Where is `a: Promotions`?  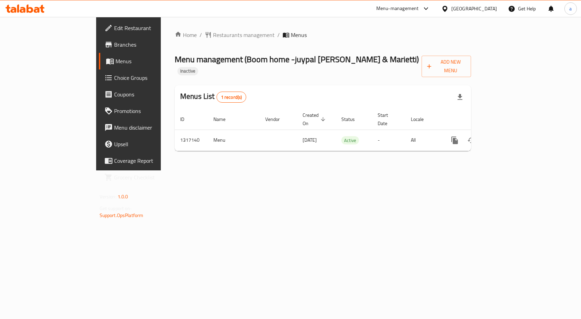
a: Promotions is located at coordinates (146, 111).